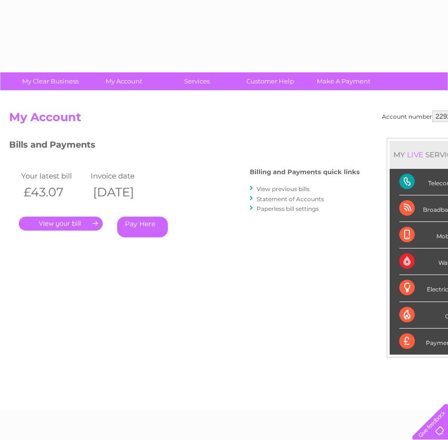 The height and width of the screenshot is (440, 448). I want to click on a: View previous bills, so click(283, 189).